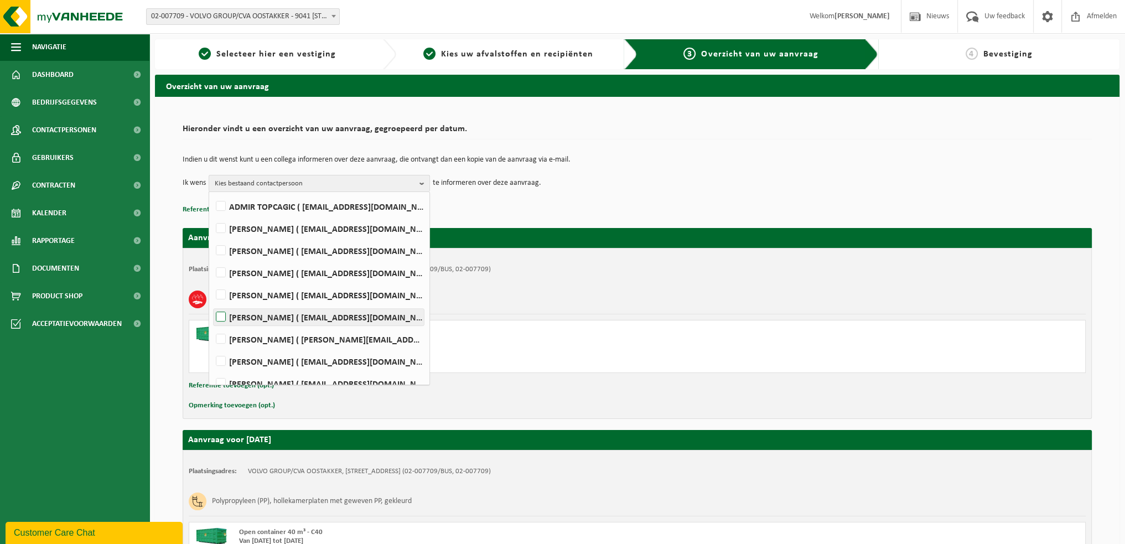 The height and width of the screenshot is (544, 1125). What do you see at coordinates (57, 296) in the screenshot?
I see `span: Product Shop` at bounding box center [57, 296].